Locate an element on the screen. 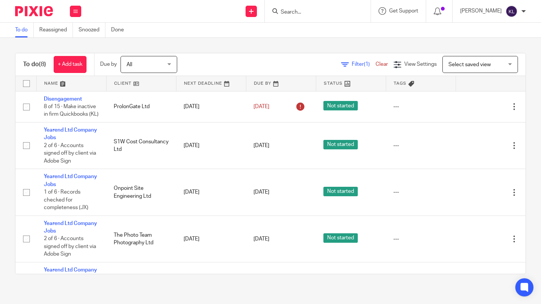 This screenshot has width=541, height=304. td: Onpoint Site Engineering Ltd is located at coordinates (141, 192).